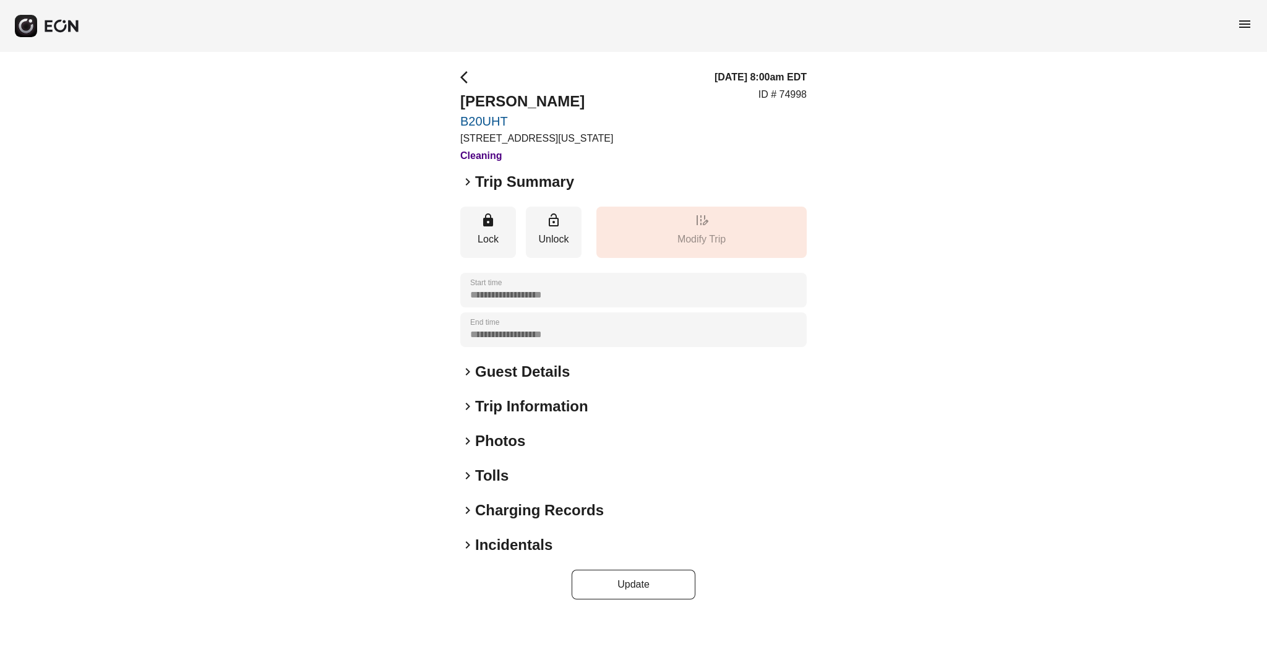 Image resolution: width=1267 pixels, height=652 pixels. What do you see at coordinates (1245, 24) in the screenshot?
I see `span: menu` at bounding box center [1245, 24].